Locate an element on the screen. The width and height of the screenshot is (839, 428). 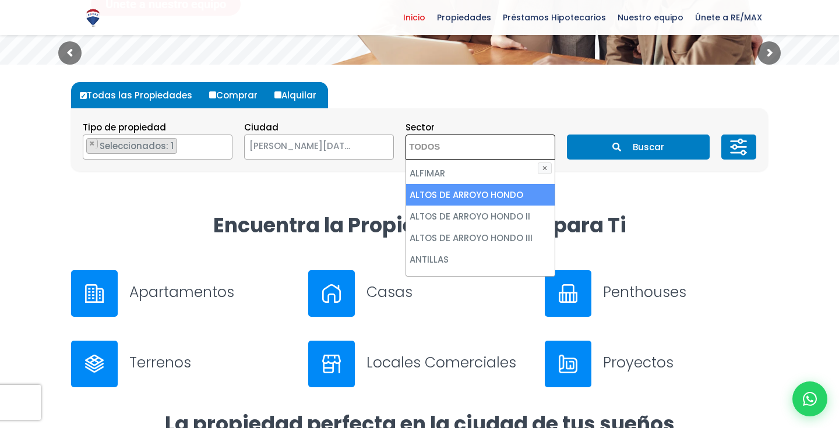
img: Logo de REMAX is located at coordinates (93, 17).